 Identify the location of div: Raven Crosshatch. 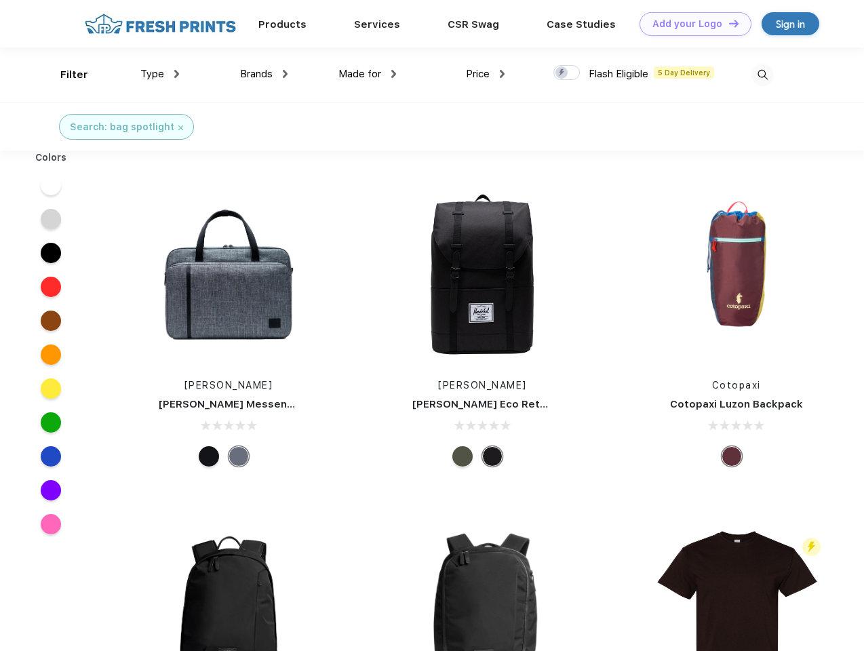
(239, 456).